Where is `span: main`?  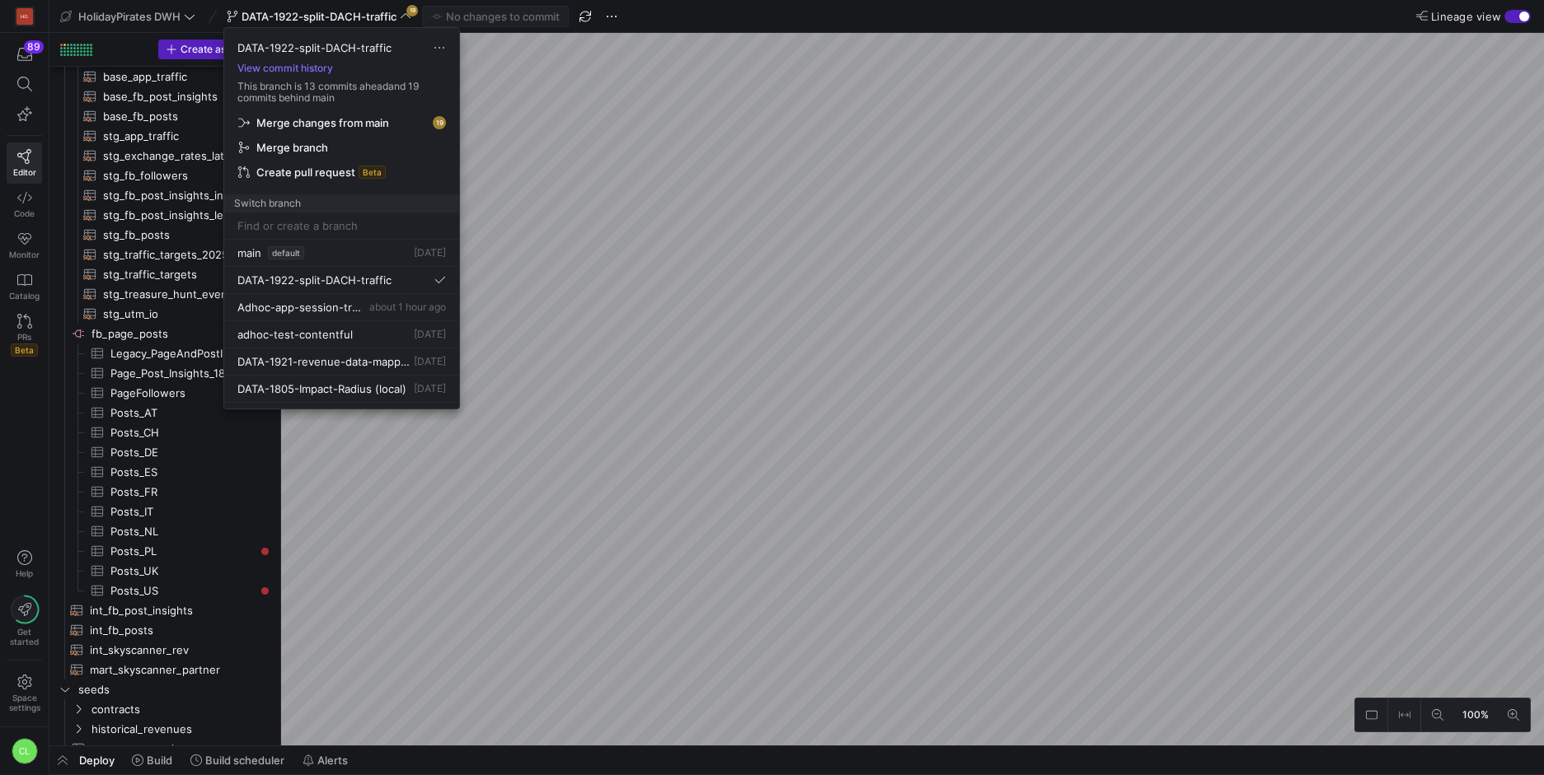 span: main is located at coordinates (249, 253).